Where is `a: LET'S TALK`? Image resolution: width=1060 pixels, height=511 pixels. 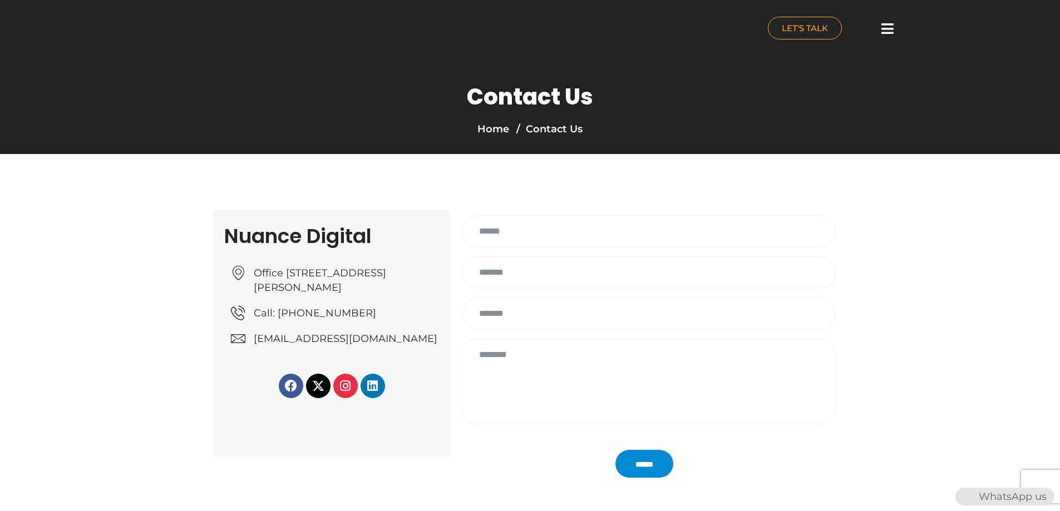 a: LET'S TALK is located at coordinates (805, 28).